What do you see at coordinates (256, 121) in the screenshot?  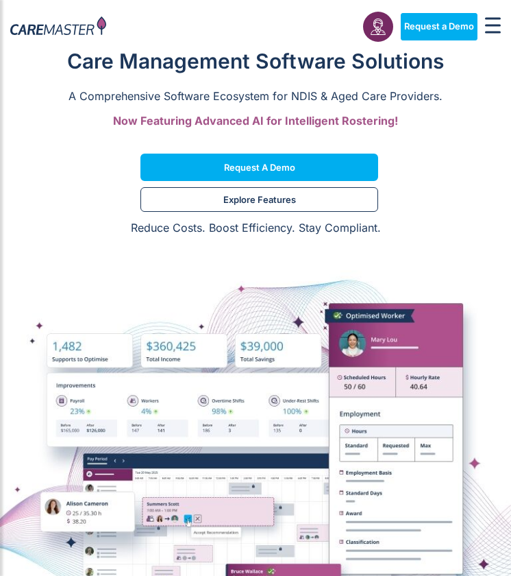 I see `span: Now Featuring Advanced AI for Intelligent Rostering!` at bounding box center [256, 121].